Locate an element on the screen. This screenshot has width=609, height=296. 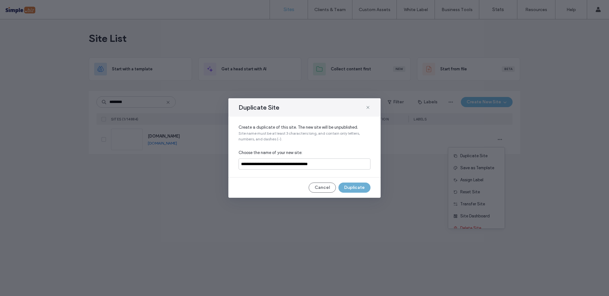
button: Duplicate is located at coordinates (354, 188).